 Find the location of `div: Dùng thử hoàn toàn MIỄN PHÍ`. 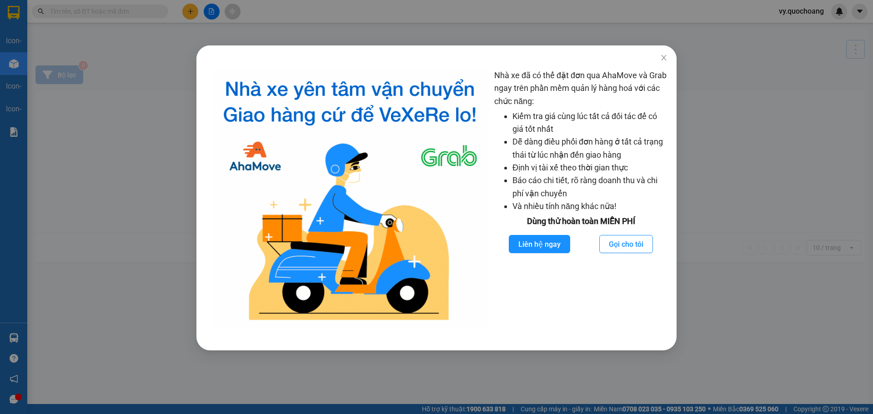

div: Dùng thử hoàn toàn MIỄN PHÍ is located at coordinates (580, 221).